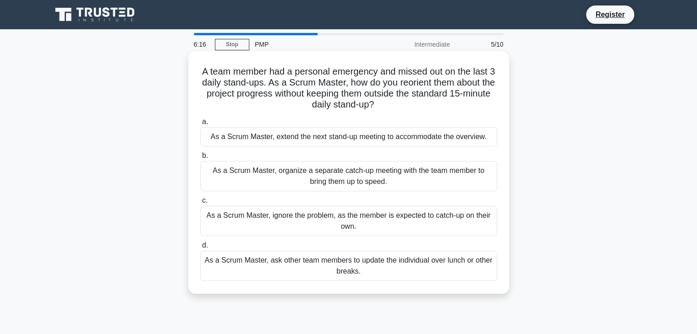 This screenshot has height=334, width=697. Describe the element at coordinates (232, 44) in the screenshot. I see `a: Stop` at that location.